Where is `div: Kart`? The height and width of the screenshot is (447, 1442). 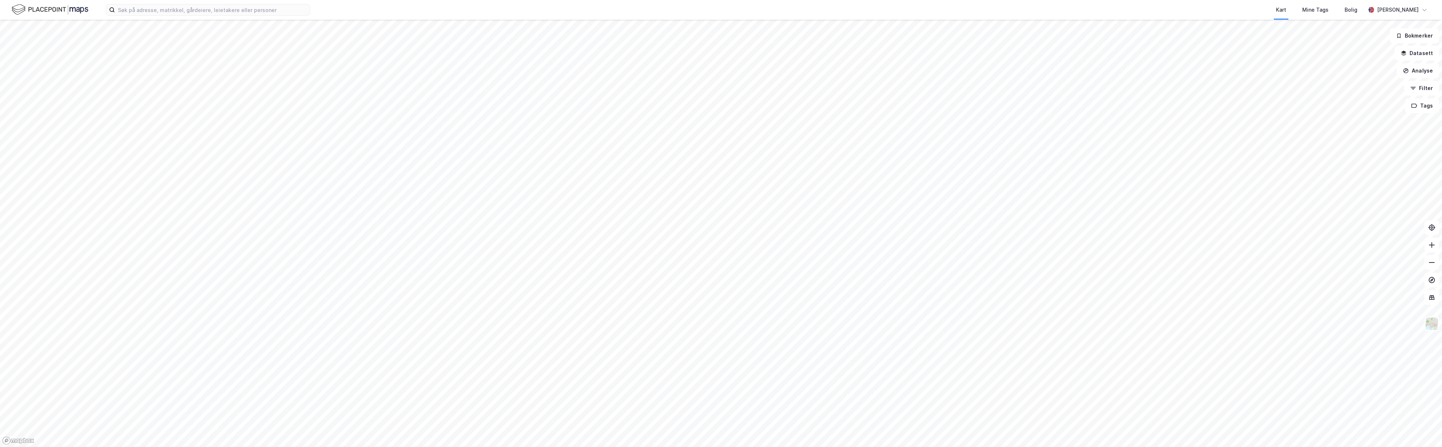
div: Kart is located at coordinates (1282, 10).